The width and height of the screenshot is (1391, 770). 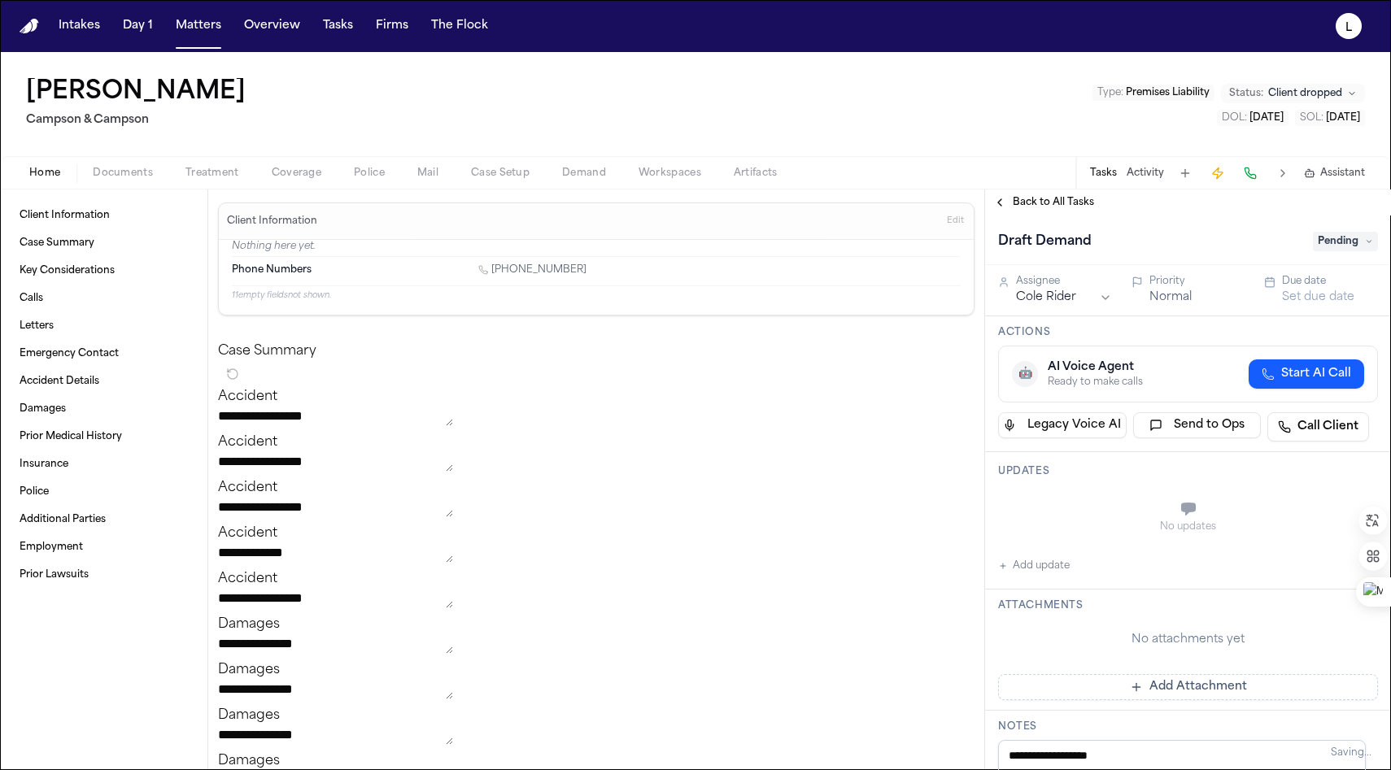 What do you see at coordinates (1188, 687) in the screenshot?
I see `button: Add Attachment` at bounding box center [1188, 687].